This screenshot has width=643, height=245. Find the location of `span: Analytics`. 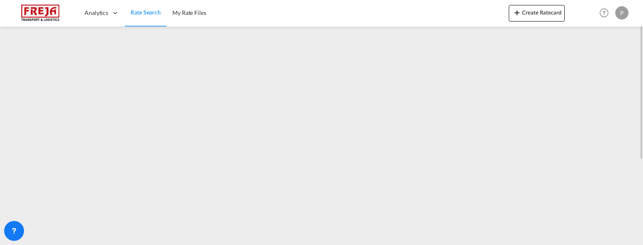

span: Analytics is located at coordinates (96, 13).